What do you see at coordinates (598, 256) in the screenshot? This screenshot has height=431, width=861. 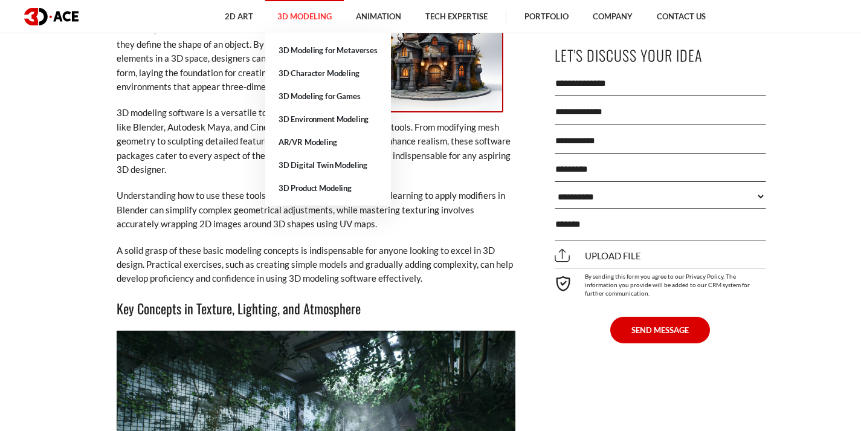 I see `span: Upload file` at bounding box center [598, 256].